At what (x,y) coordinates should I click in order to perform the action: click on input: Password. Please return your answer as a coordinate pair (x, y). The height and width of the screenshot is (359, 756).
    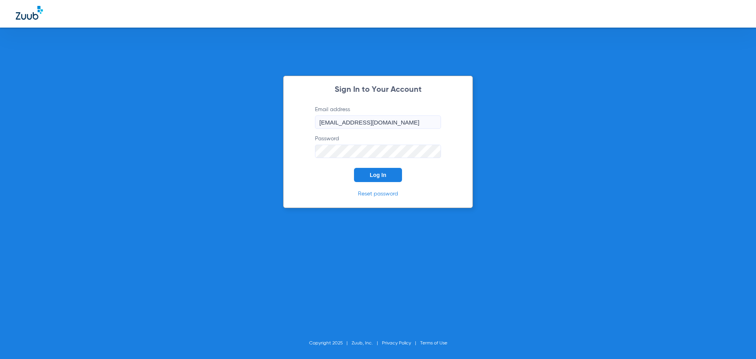
    Looking at the image, I should click on (378, 151).